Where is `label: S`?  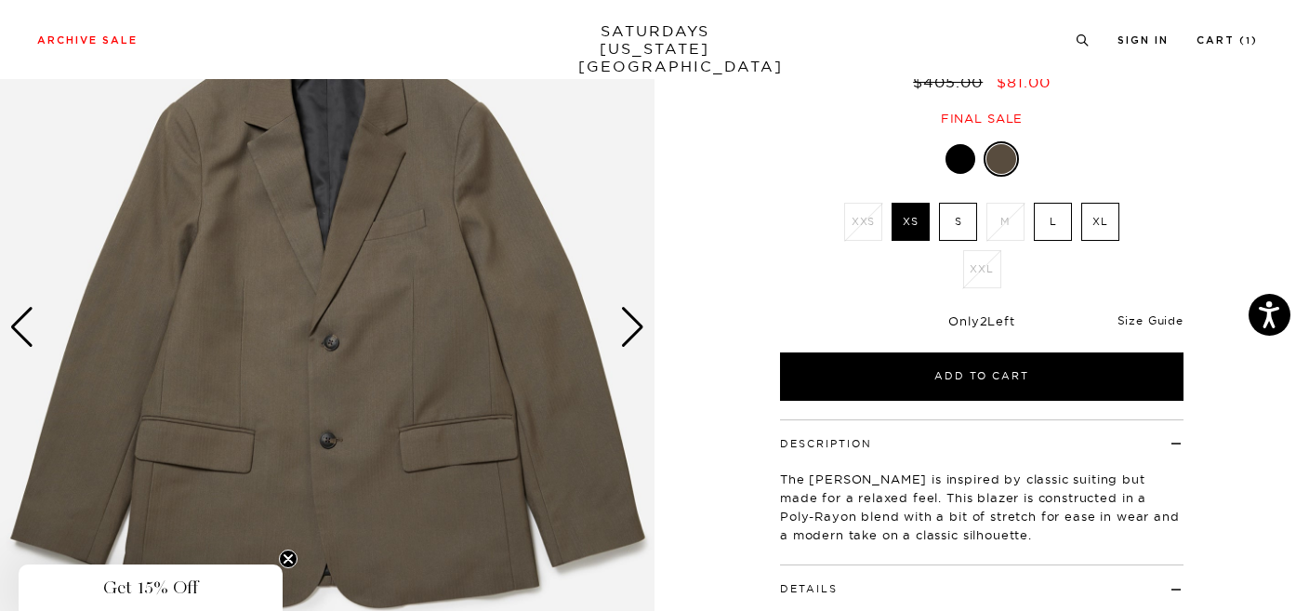
label: S is located at coordinates (958, 221).